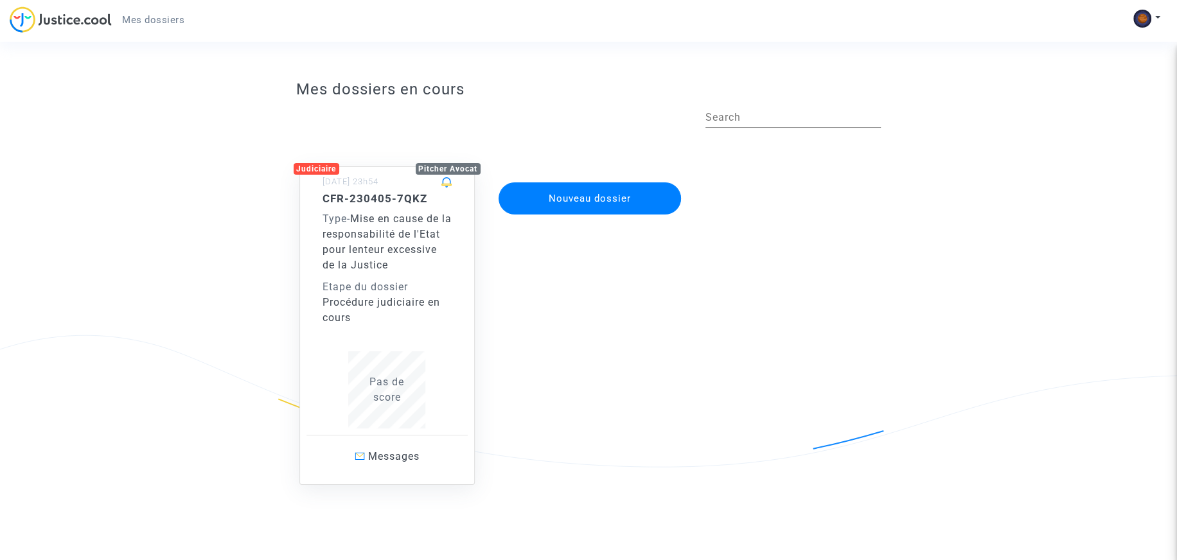 Image resolution: width=1177 pixels, height=560 pixels. What do you see at coordinates (590, 180) in the screenshot?
I see `a: Nouveau dossier` at bounding box center [590, 180].